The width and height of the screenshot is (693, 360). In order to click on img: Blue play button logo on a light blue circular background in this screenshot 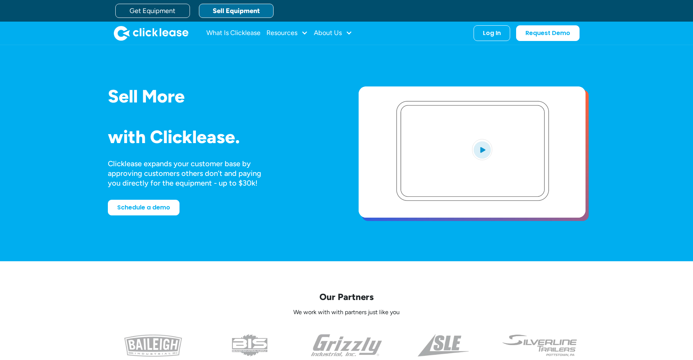, I will do `click(482, 150)`.